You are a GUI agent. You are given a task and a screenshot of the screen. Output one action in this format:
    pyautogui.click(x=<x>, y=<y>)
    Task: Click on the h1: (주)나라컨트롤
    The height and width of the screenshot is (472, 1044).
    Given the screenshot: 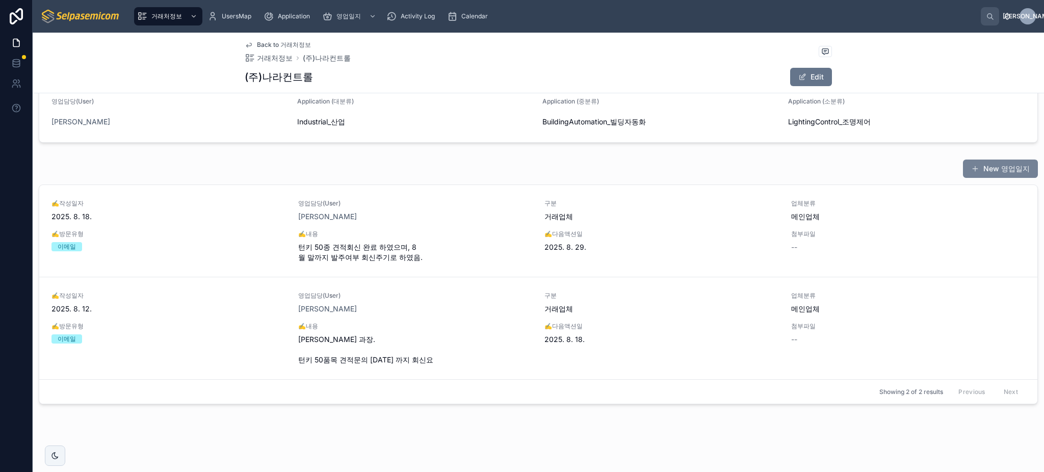 What is the action you would take?
    pyautogui.click(x=279, y=77)
    